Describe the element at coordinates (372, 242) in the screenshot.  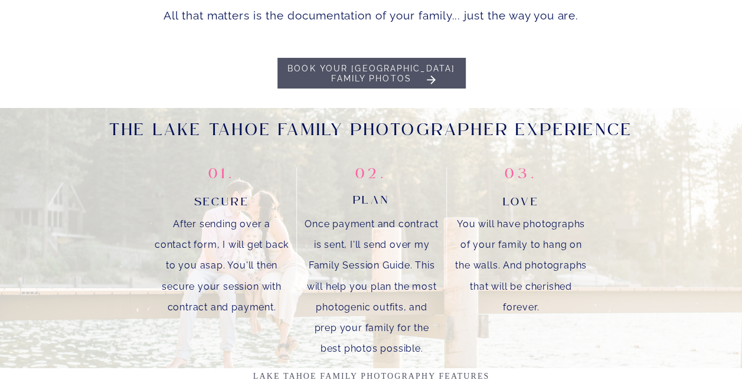
I see `p: Once payment and contract is sent, I'll send over my Family Session Guide. This will help you pla...` at that location.